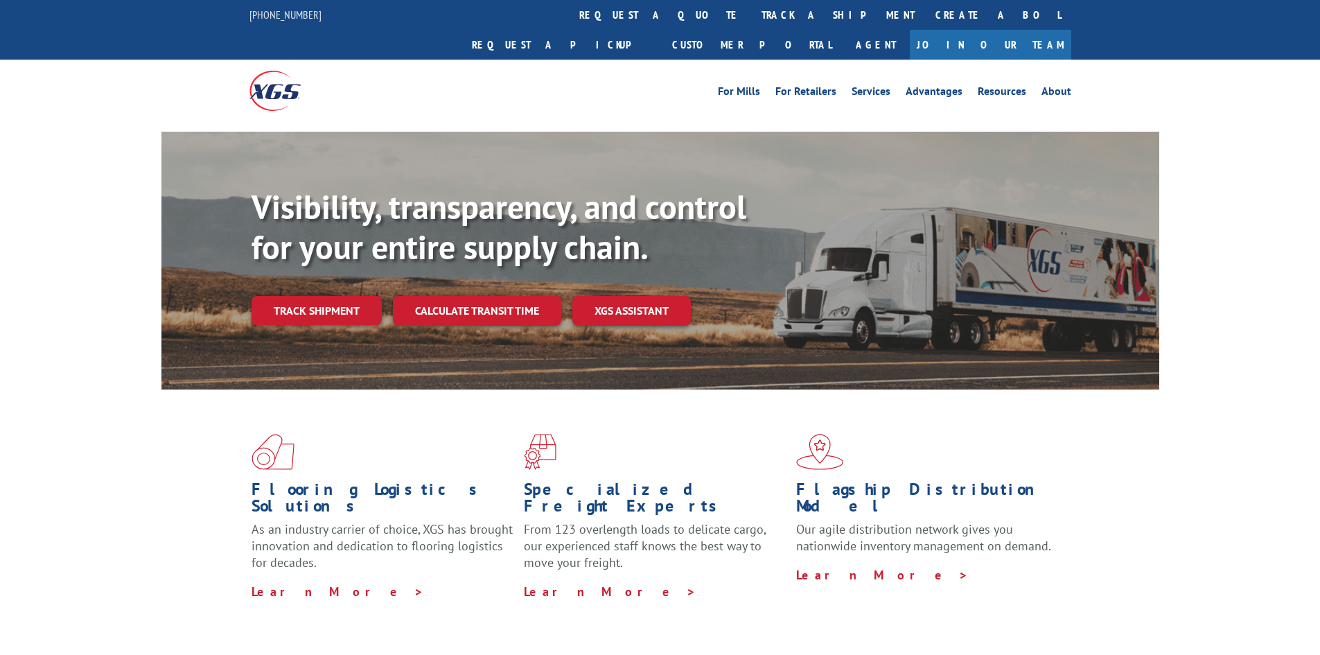 This screenshot has height=655, width=1320. I want to click on b: Visibility, transparency, and control for your entire supply chain., so click(499, 227).